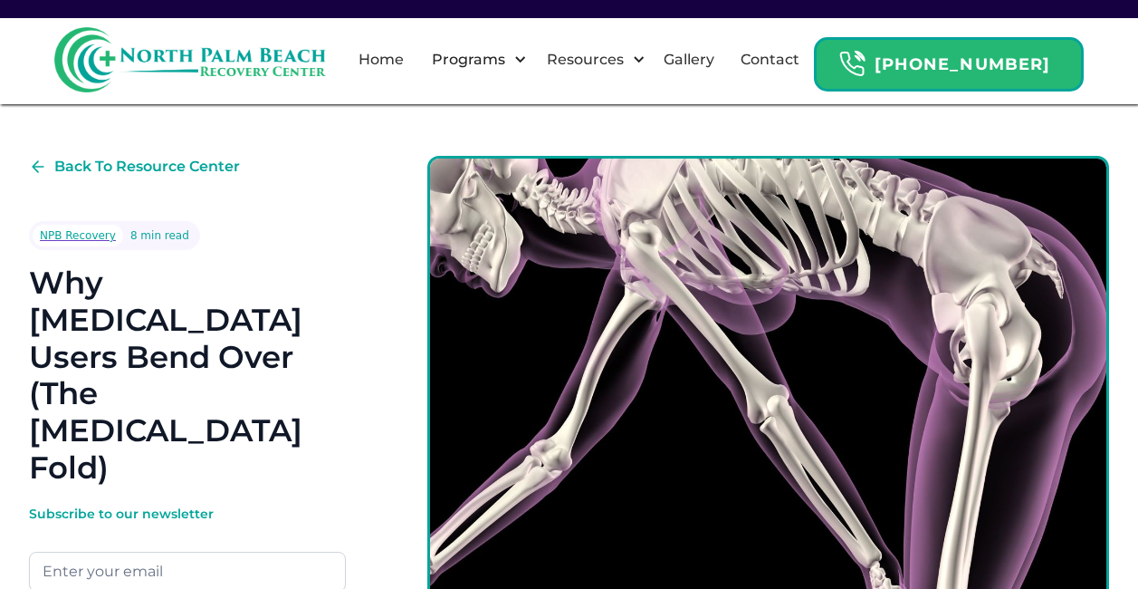 The height and width of the screenshot is (589, 1138). I want to click on div: Back To Resource Center, so click(147, 167).